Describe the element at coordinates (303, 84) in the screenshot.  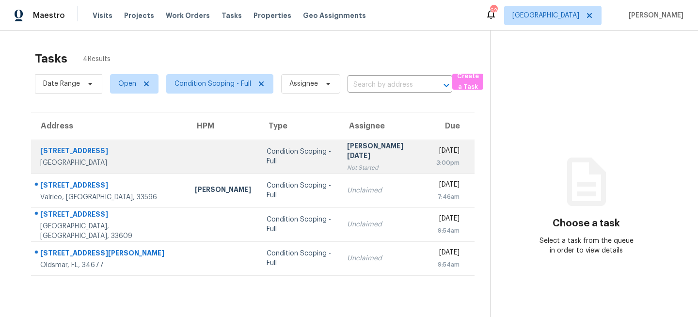
I see `span: Assignee` at that location.